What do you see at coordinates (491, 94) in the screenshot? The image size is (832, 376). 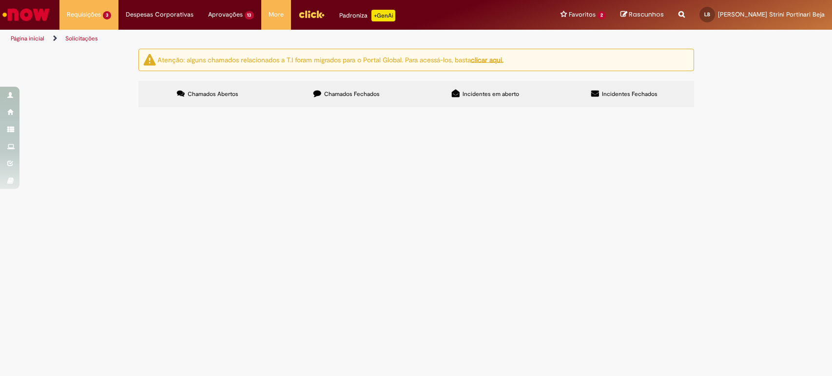 I see `span: Incidentes em aberto` at bounding box center [491, 94].